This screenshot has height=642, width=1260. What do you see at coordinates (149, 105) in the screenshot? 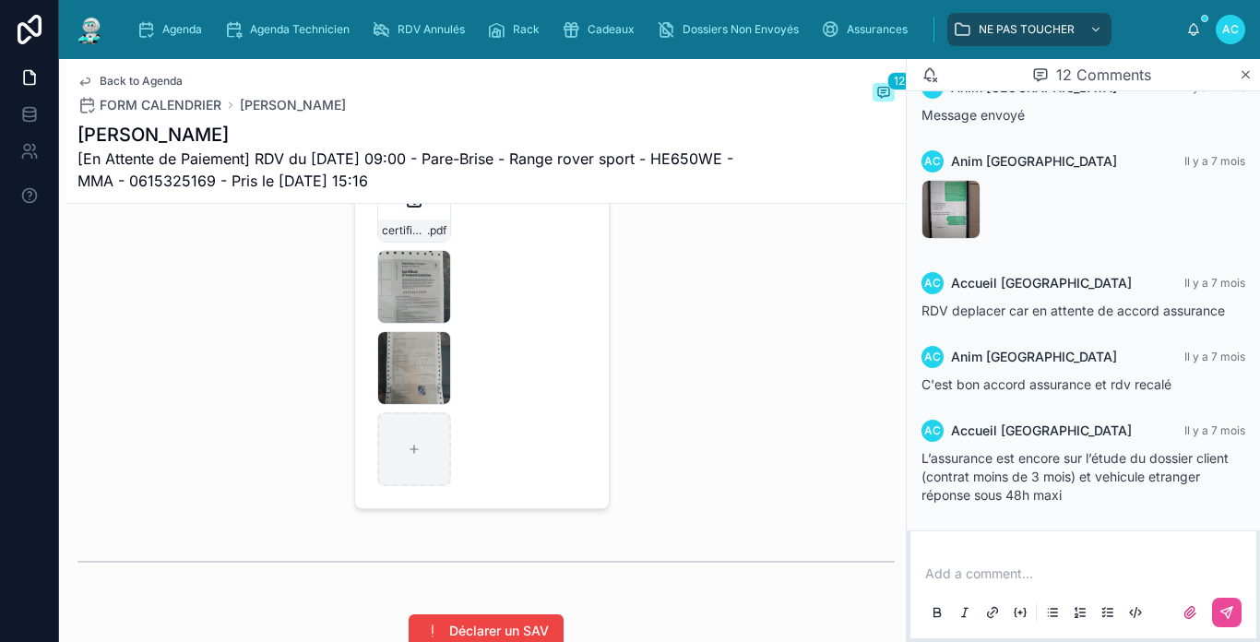
I see `a: FORM CALENDRIER` at bounding box center [149, 105].